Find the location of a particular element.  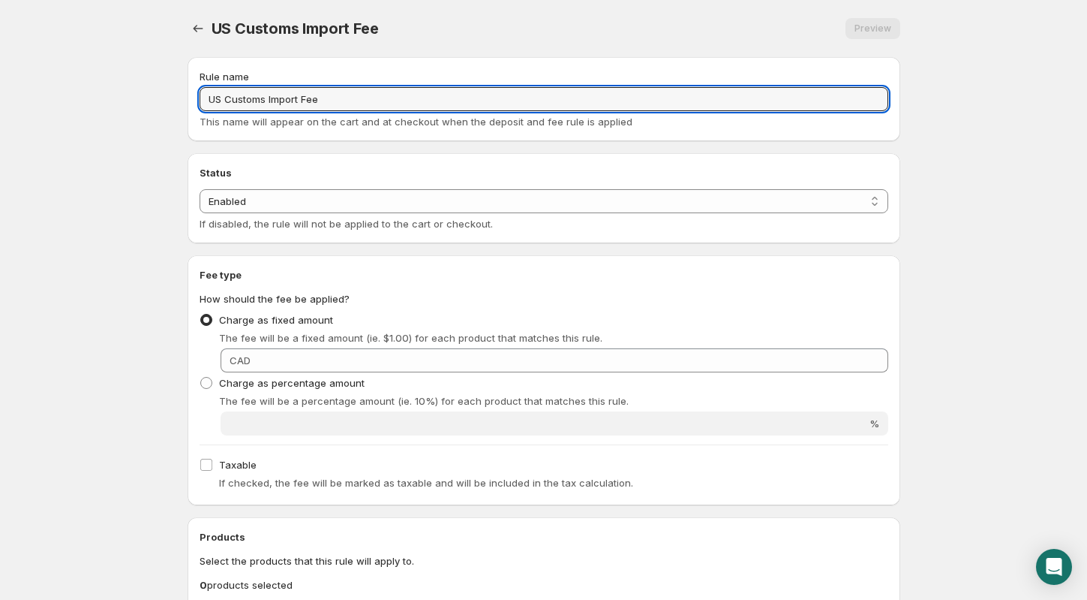

span: If disabled, the rule will not be applied to the cart or checkout. is located at coordinates (346, 224).